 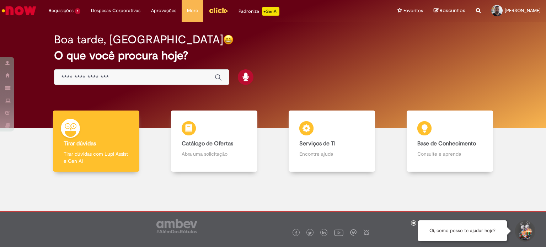 I want to click on img: logo_footer_naosei.png, so click(x=366, y=232).